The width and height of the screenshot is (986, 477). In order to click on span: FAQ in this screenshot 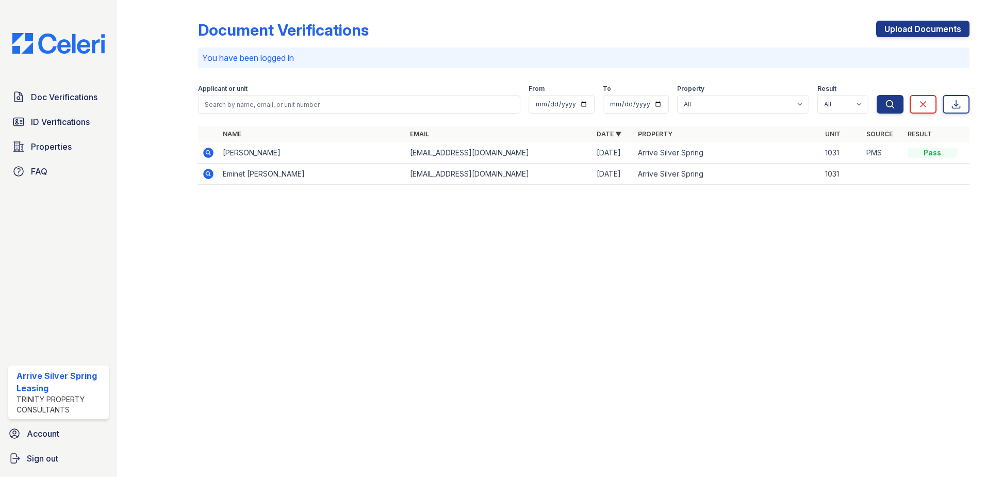, I will do `click(39, 171)`.